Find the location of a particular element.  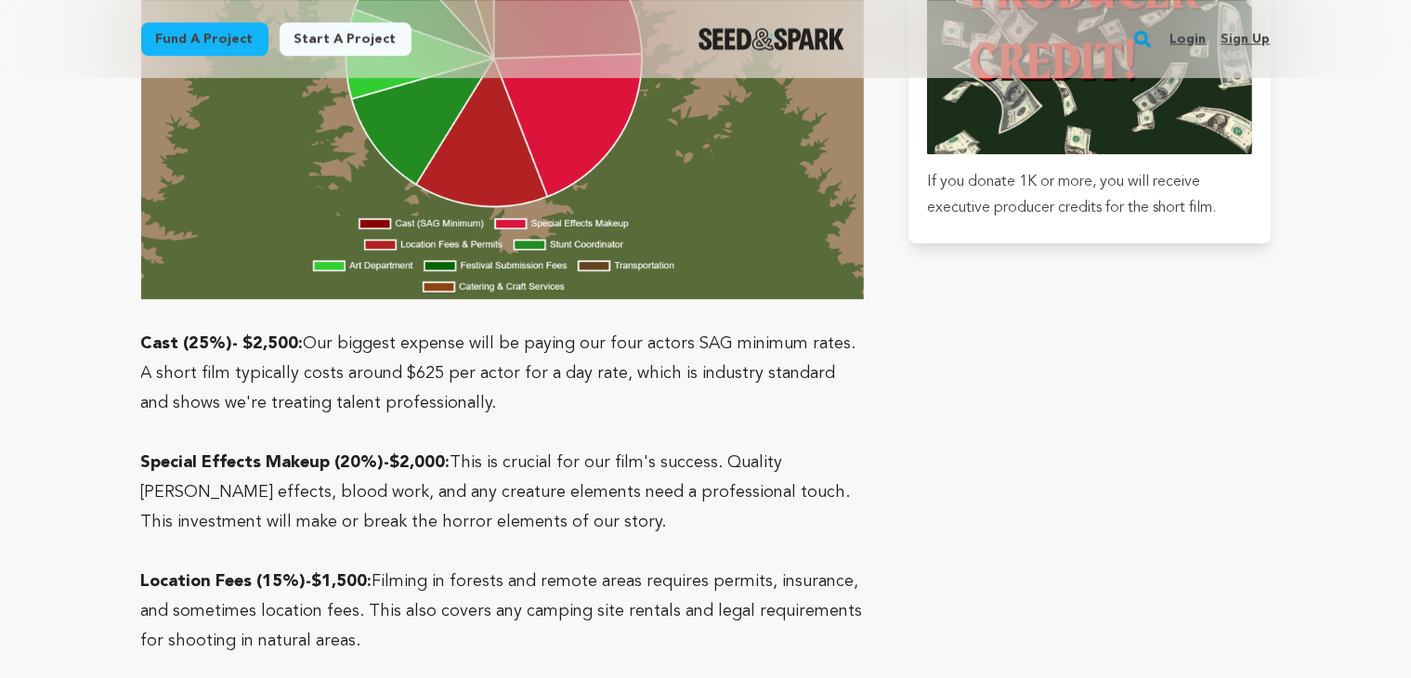

span: Filming in forests and remote areas requires permits, insurance, and sometimes location fees. Thi... is located at coordinates (501, 611).